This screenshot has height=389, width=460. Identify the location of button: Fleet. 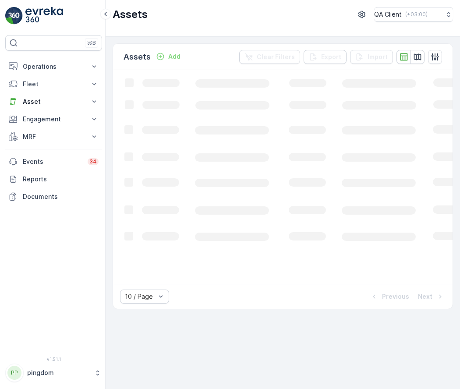
(53, 84).